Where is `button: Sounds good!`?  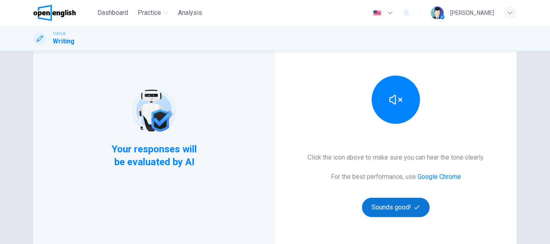 button: Sounds good! is located at coordinates (396, 208).